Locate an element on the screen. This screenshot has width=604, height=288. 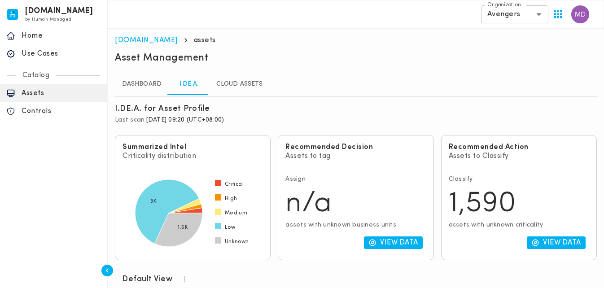
p: Assign is located at coordinates (355, 179).